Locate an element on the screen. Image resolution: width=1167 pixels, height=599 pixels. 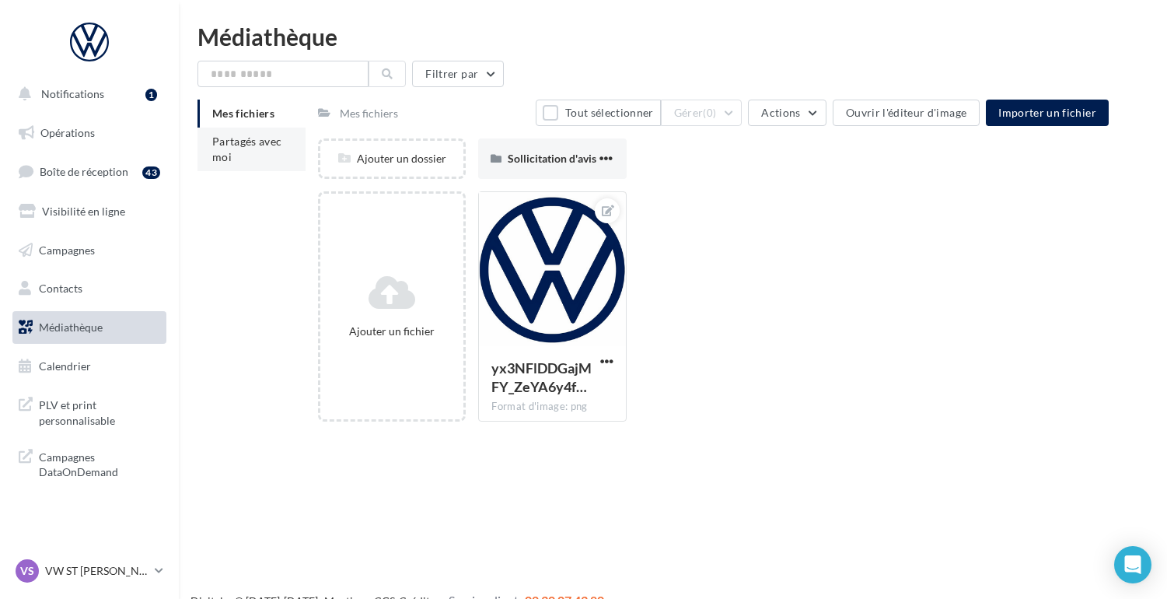
button: Gérer(0) is located at coordinates (701, 113).